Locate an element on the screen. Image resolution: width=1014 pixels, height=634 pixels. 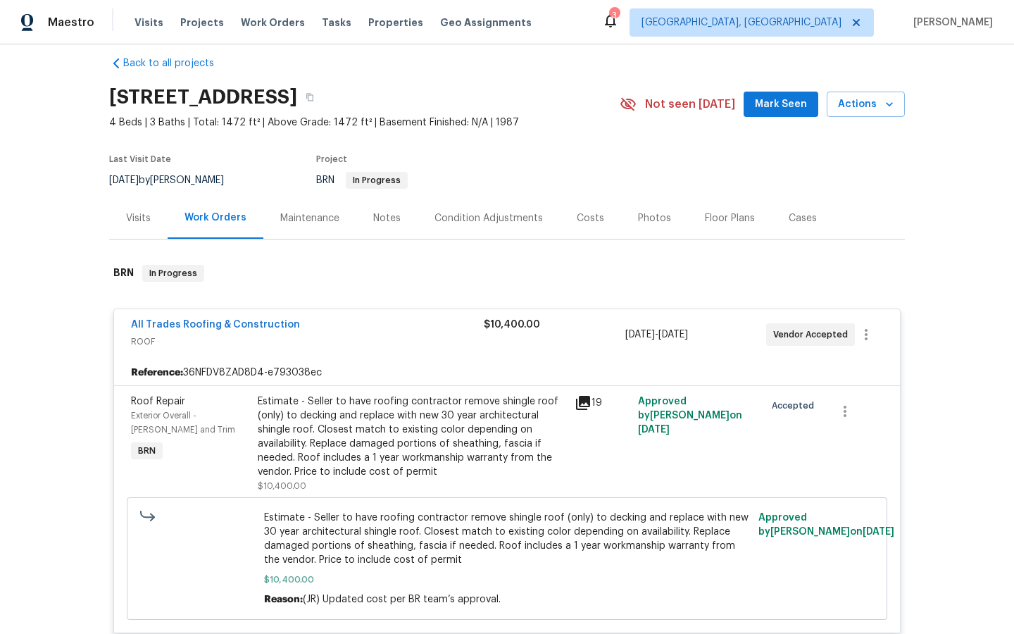
button: Actions is located at coordinates (865, 104).